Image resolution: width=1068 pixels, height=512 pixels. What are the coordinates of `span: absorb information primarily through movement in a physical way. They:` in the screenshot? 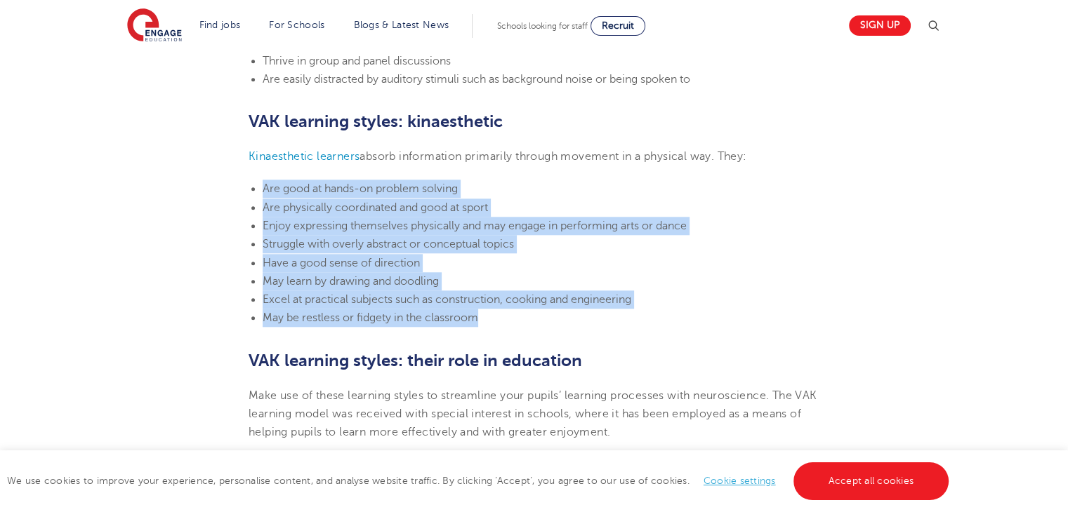 It's located at (552, 157).